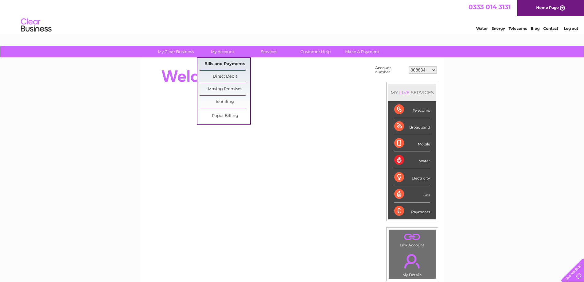 This screenshot has height=282, width=584. What do you see at coordinates (412, 211) in the screenshot?
I see `div: Payments` at bounding box center [412, 211].